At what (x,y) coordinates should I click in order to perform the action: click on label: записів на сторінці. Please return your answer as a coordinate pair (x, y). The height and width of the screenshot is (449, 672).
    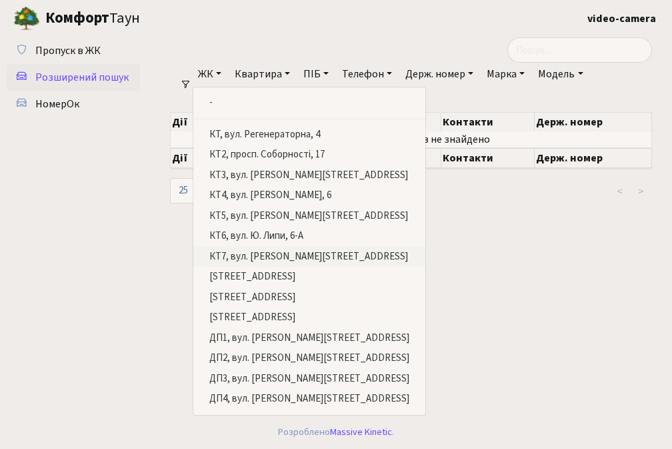
    Looking at the image, I should click on (237, 191).